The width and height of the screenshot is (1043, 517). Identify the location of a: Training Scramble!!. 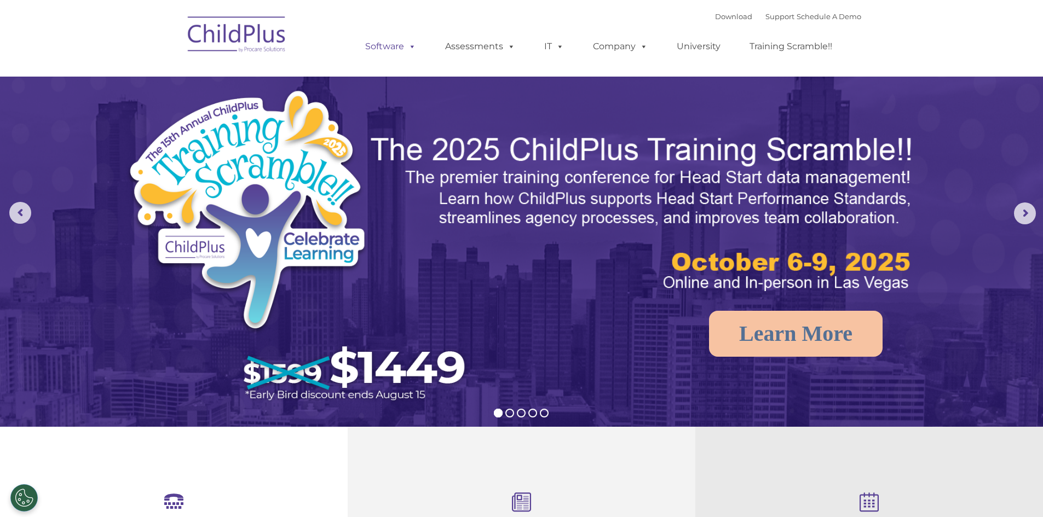
(790, 47).